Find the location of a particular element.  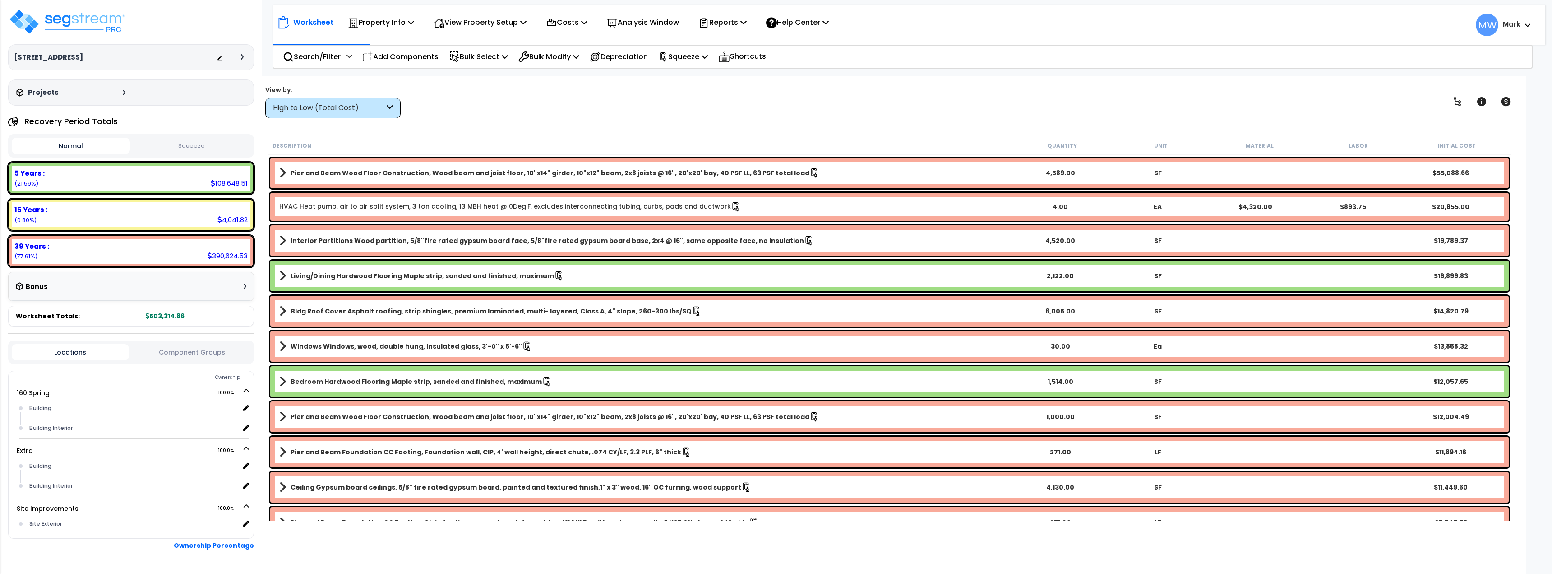

small: 21.586588959443795% is located at coordinates (26, 183).